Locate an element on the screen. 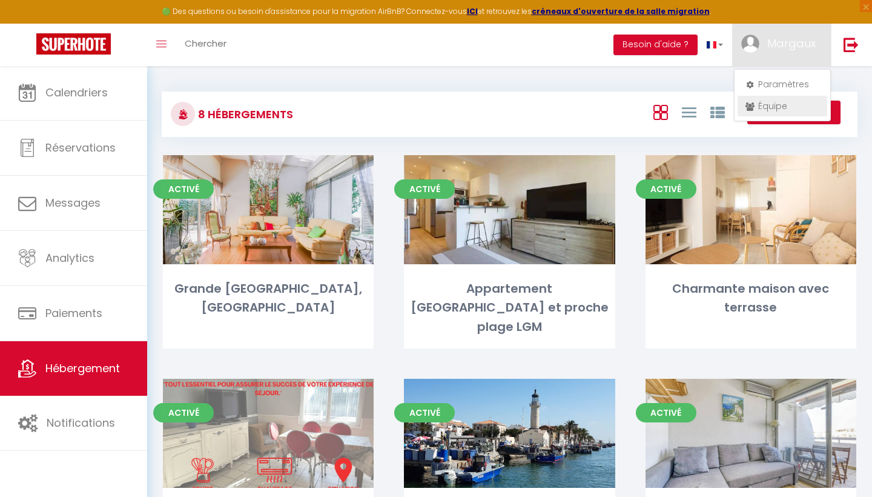 Image resolution: width=872 pixels, height=497 pixels. span: Messages is located at coordinates (73, 202).